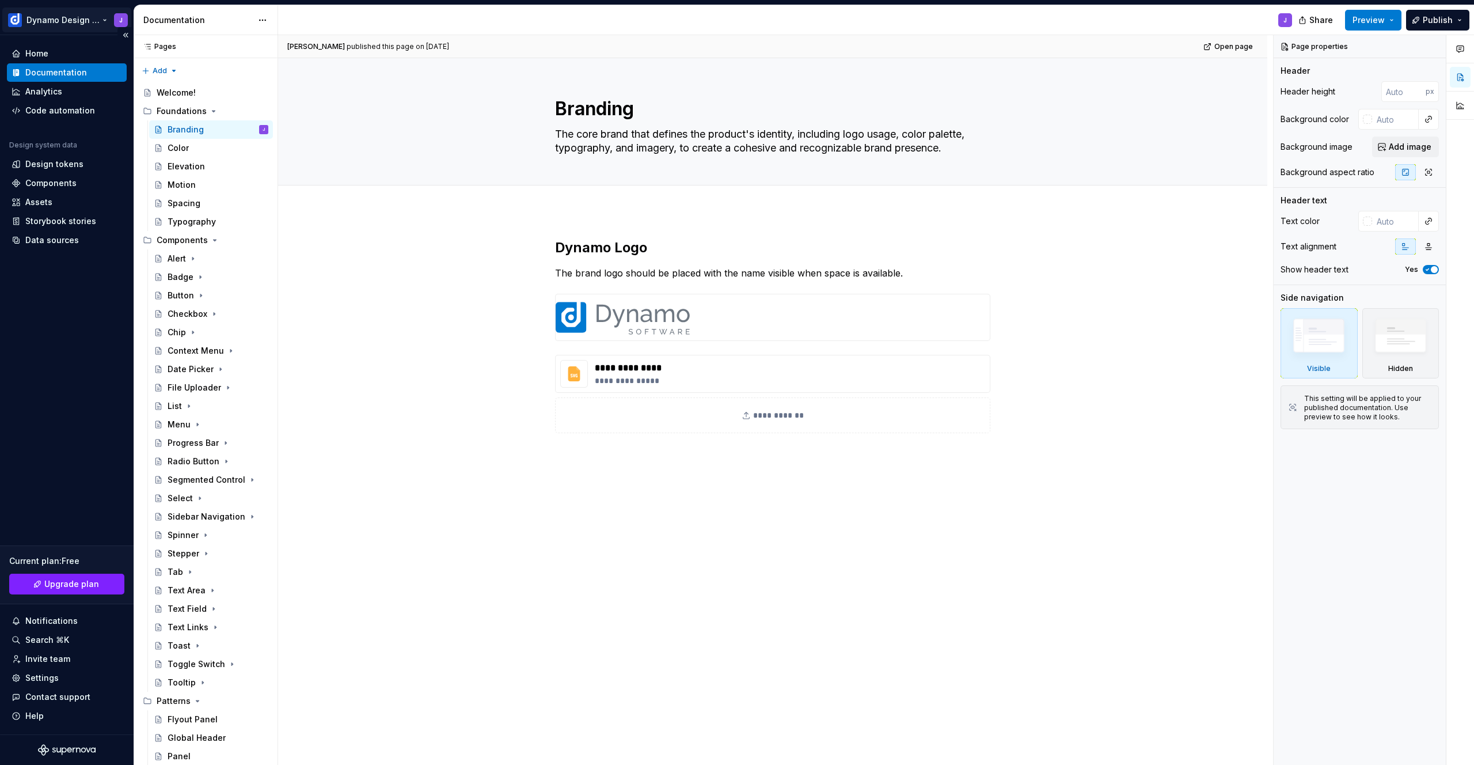 The image size is (1474, 765). What do you see at coordinates (181, 295) in the screenshot?
I see `div: Button` at bounding box center [181, 295].